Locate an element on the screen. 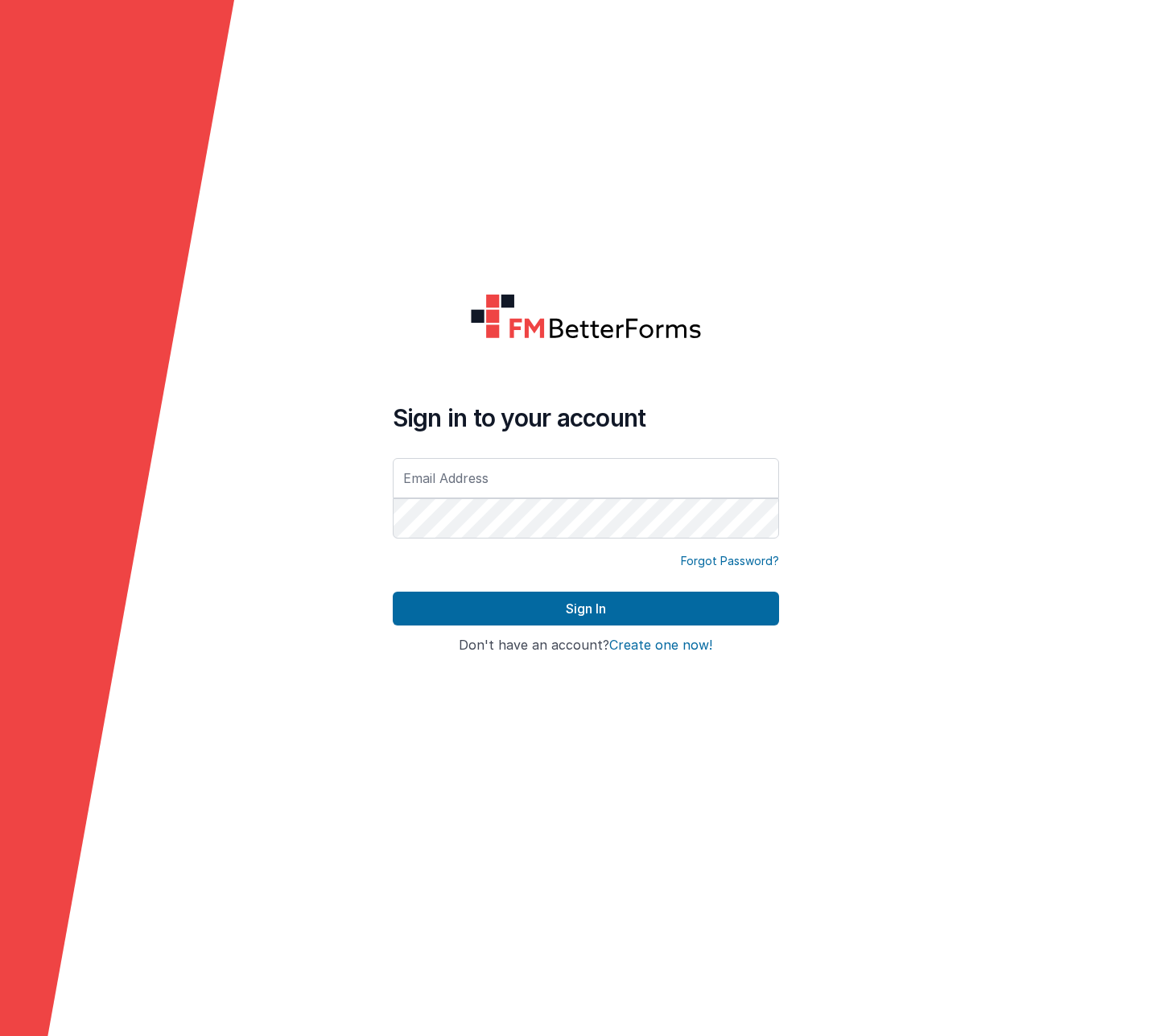 The height and width of the screenshot is (1036, 1171). a: Forgot Password? is located at coordinates (730, 561).